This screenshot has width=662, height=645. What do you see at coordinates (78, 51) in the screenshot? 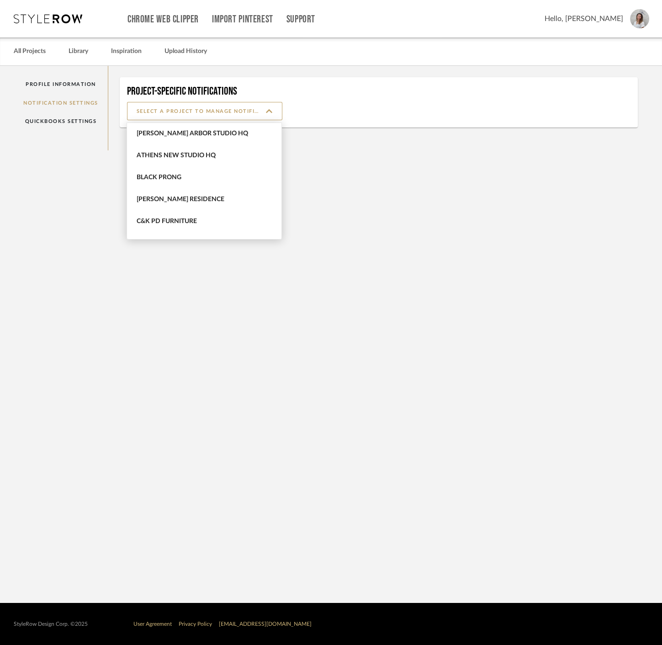
I see `a: Library` at bounding box center [78, 51].